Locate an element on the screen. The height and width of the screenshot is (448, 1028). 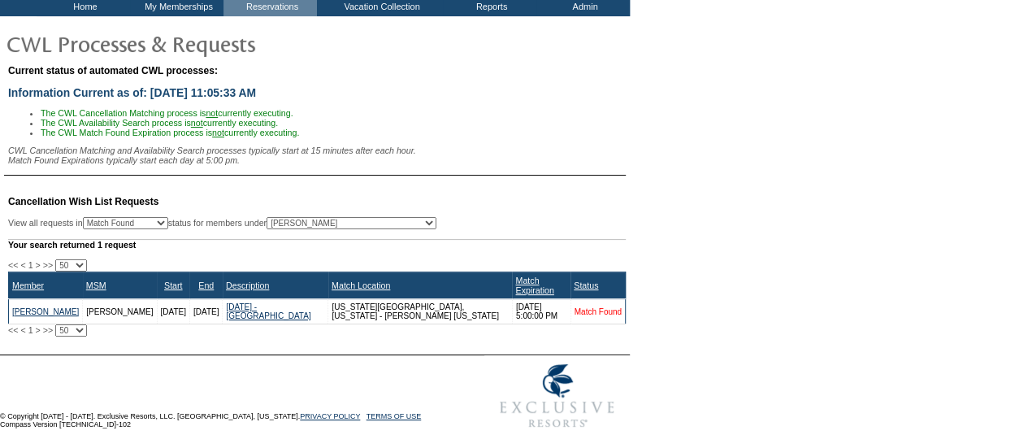
div: View all requests in status for members under is located at coordinates (222, 223).